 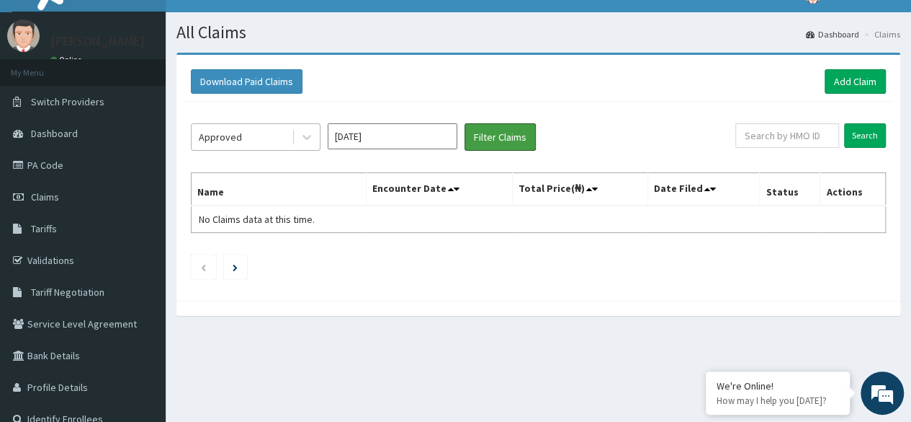 I want to click on a: Add Claim, so click(x=855, y=81).